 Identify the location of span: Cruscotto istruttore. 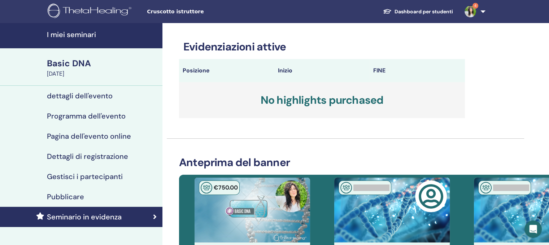
(201, 12).